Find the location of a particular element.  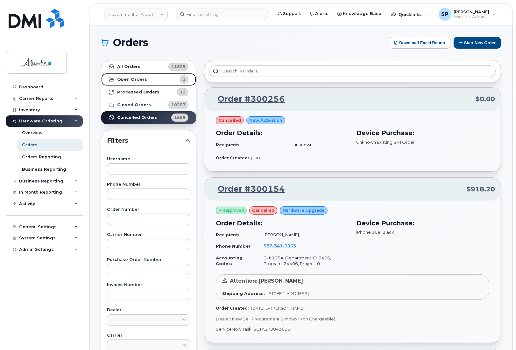

span: Hardware Upgrade is located at coordinates (304, 210).